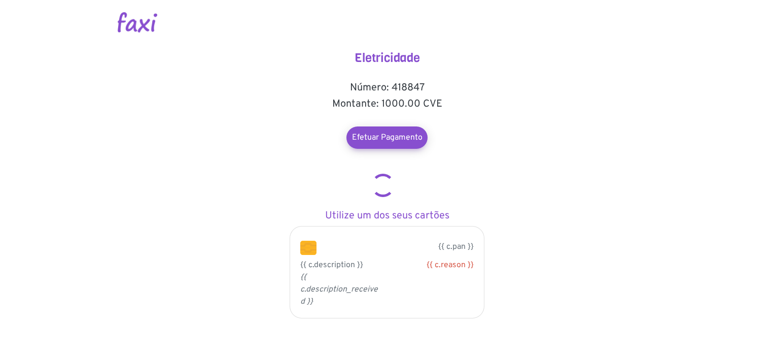  I want to click on p: {{ c.pan }}, so click(403, 247).